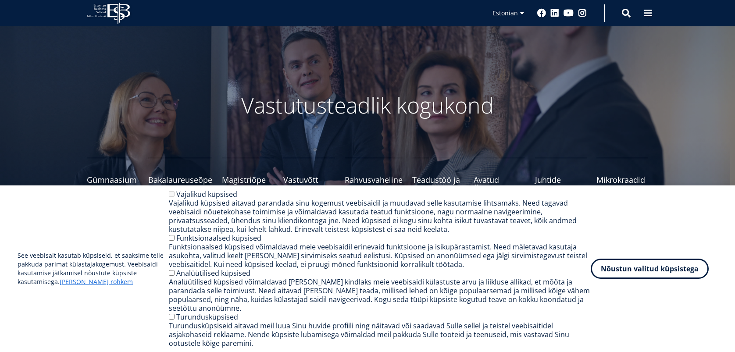 This screenshot has height=352, width=735. Describe the element at coordinates (248, 180) in the screenshot. I see `span: Magistriõpe` at that location.